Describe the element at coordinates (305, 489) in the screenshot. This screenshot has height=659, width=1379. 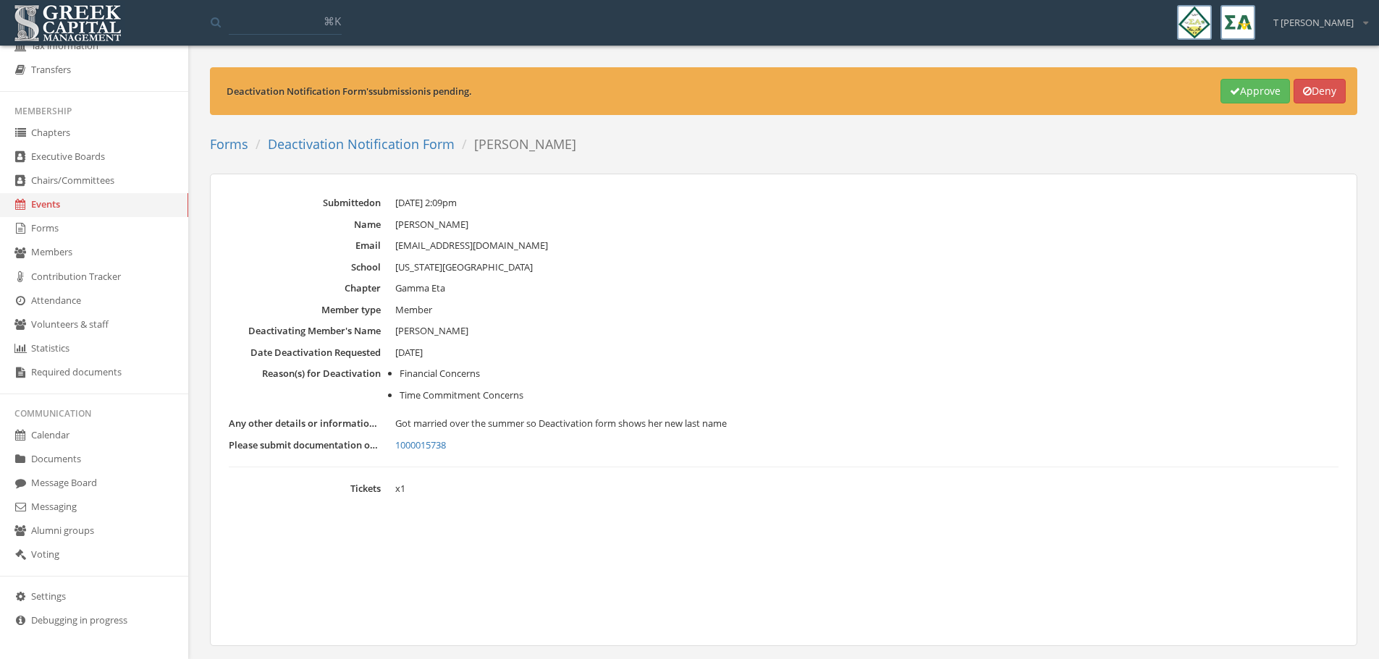
I see `dt: Tickets` at that location.